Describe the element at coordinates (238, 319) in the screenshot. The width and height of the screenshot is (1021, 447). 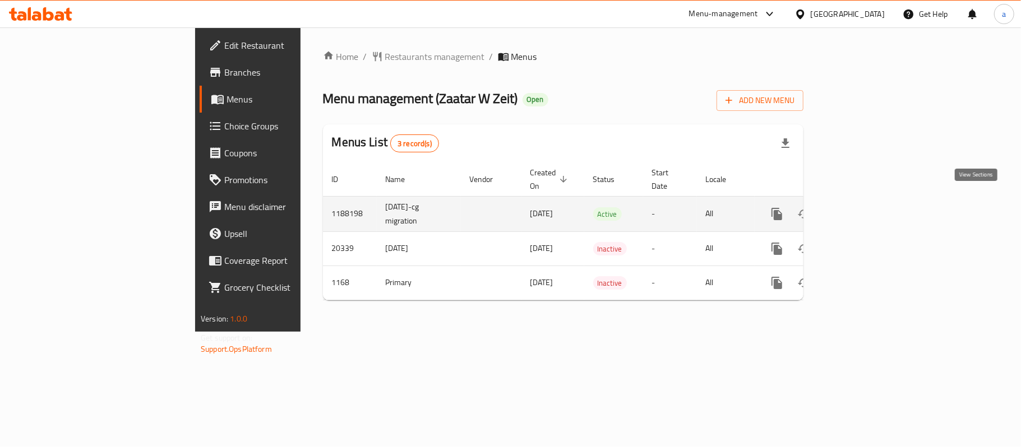
I see `span: 1.0.0` at that location.